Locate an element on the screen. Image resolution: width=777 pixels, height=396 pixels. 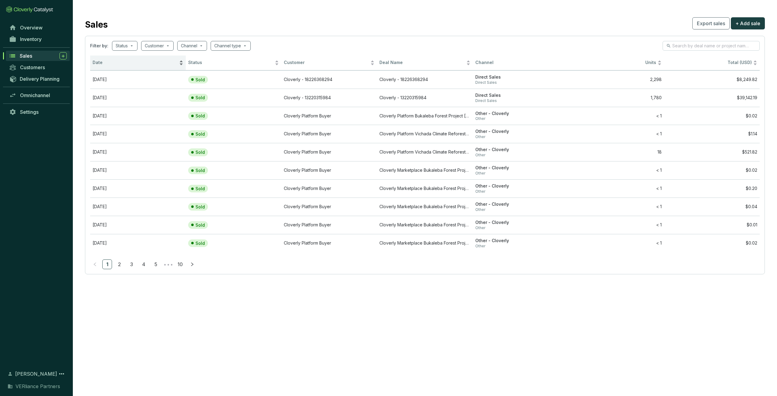
span: Filter by: is located at coordinates (99, 46).